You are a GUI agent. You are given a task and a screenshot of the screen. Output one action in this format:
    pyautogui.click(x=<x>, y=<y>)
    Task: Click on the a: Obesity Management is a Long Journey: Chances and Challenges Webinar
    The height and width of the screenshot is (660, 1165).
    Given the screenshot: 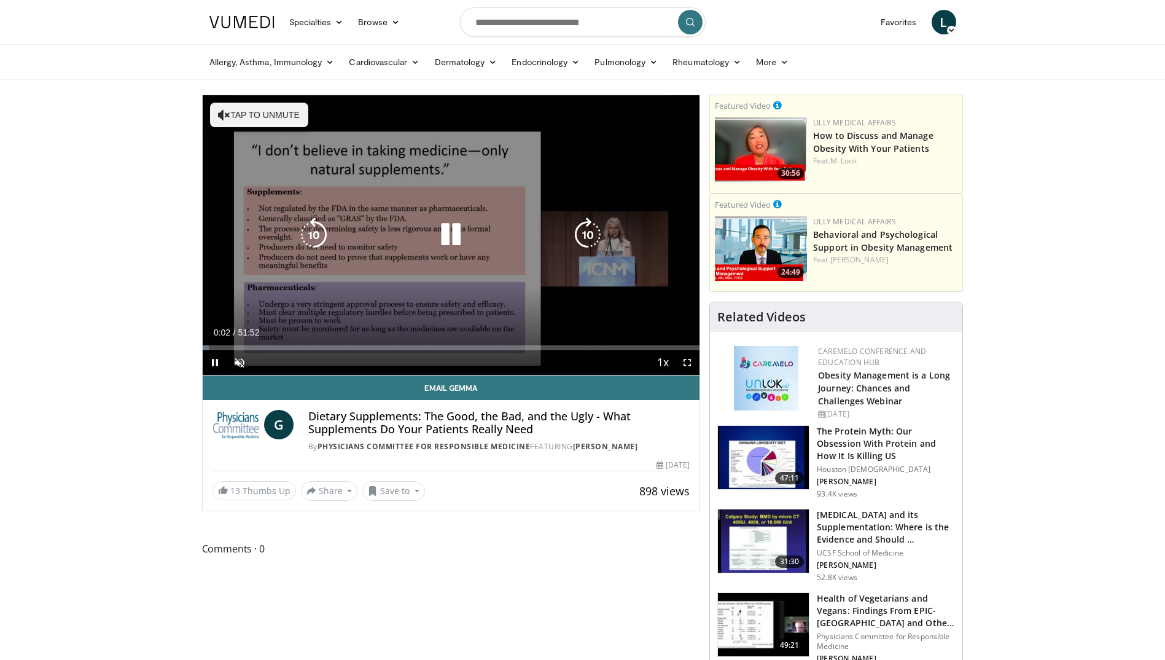 What is the action you would take?
    pyautogui.click(x=884, y=387)
    